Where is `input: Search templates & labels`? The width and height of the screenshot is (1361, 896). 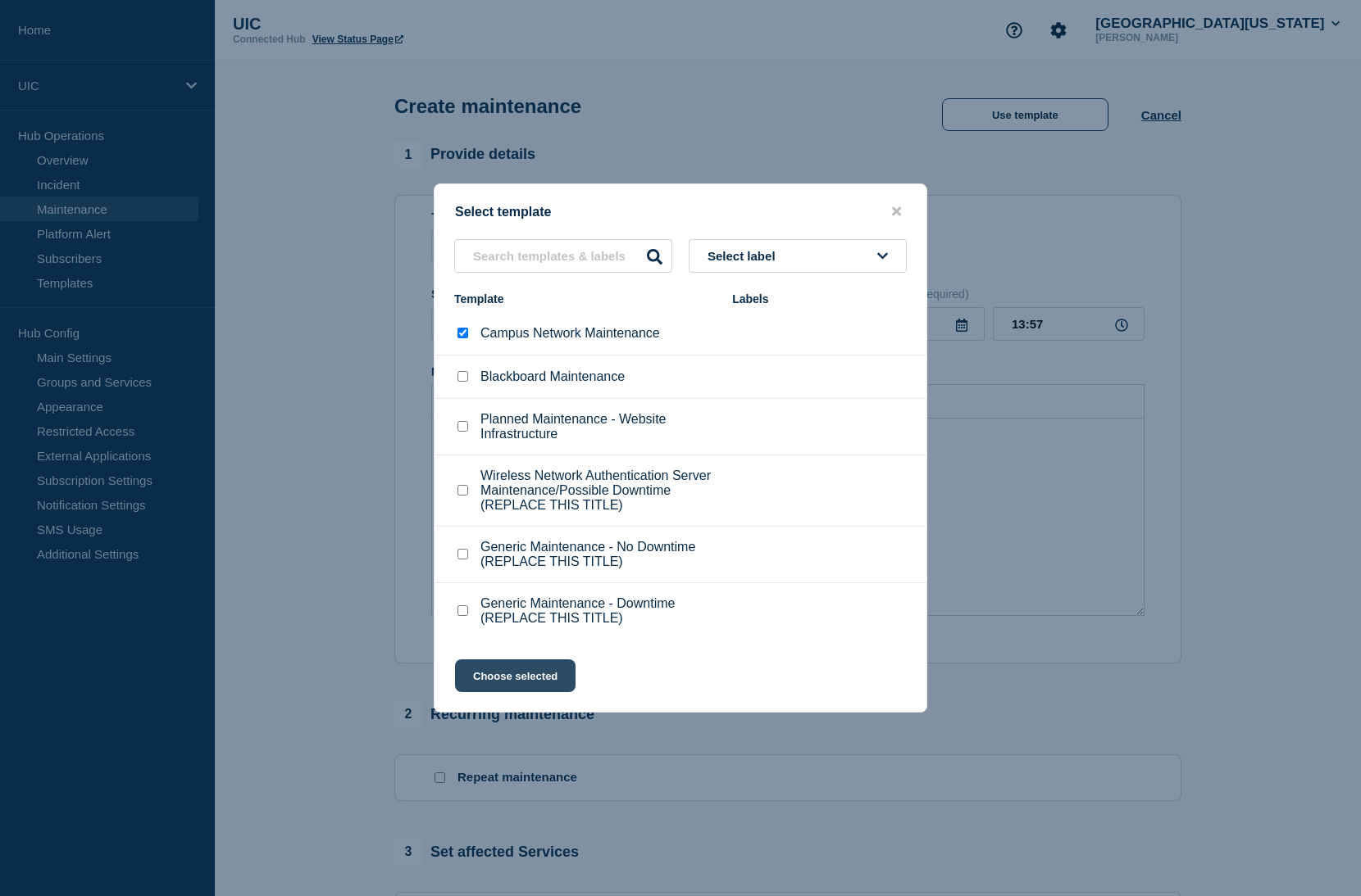
input: Search templates & labels is located at coordinates (563, 255).